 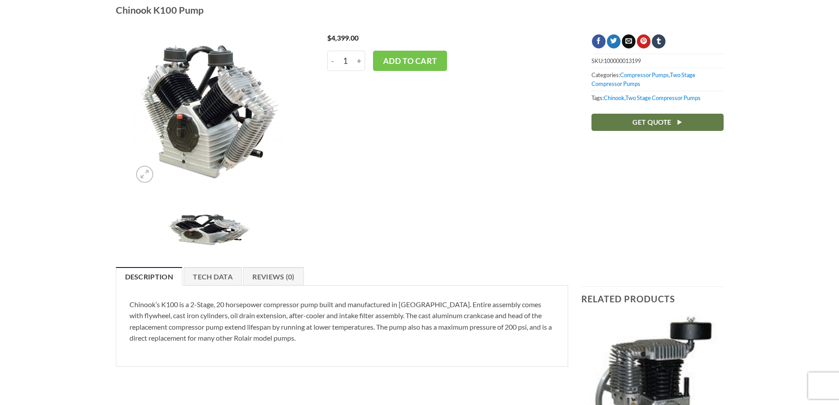 I want to click on input: Reduce quantity of Chinook K100 Pump, so click(x=332, y=61).